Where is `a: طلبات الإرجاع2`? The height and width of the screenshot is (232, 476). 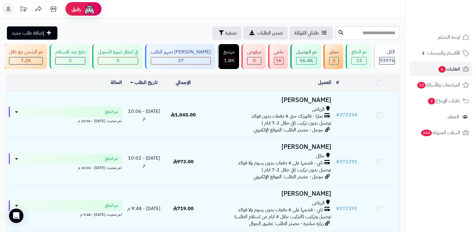
a: طلبات الإرجاع2 is located at coordinates (441, 101).